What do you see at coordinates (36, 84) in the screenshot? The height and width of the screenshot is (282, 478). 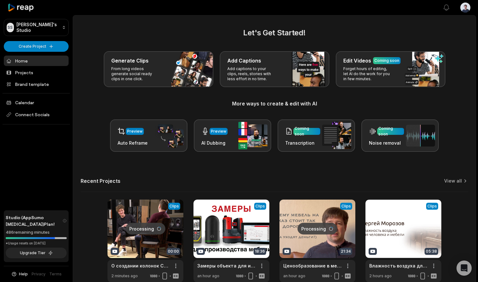 I see `a: Brand template` at bounding box center [36, 84].